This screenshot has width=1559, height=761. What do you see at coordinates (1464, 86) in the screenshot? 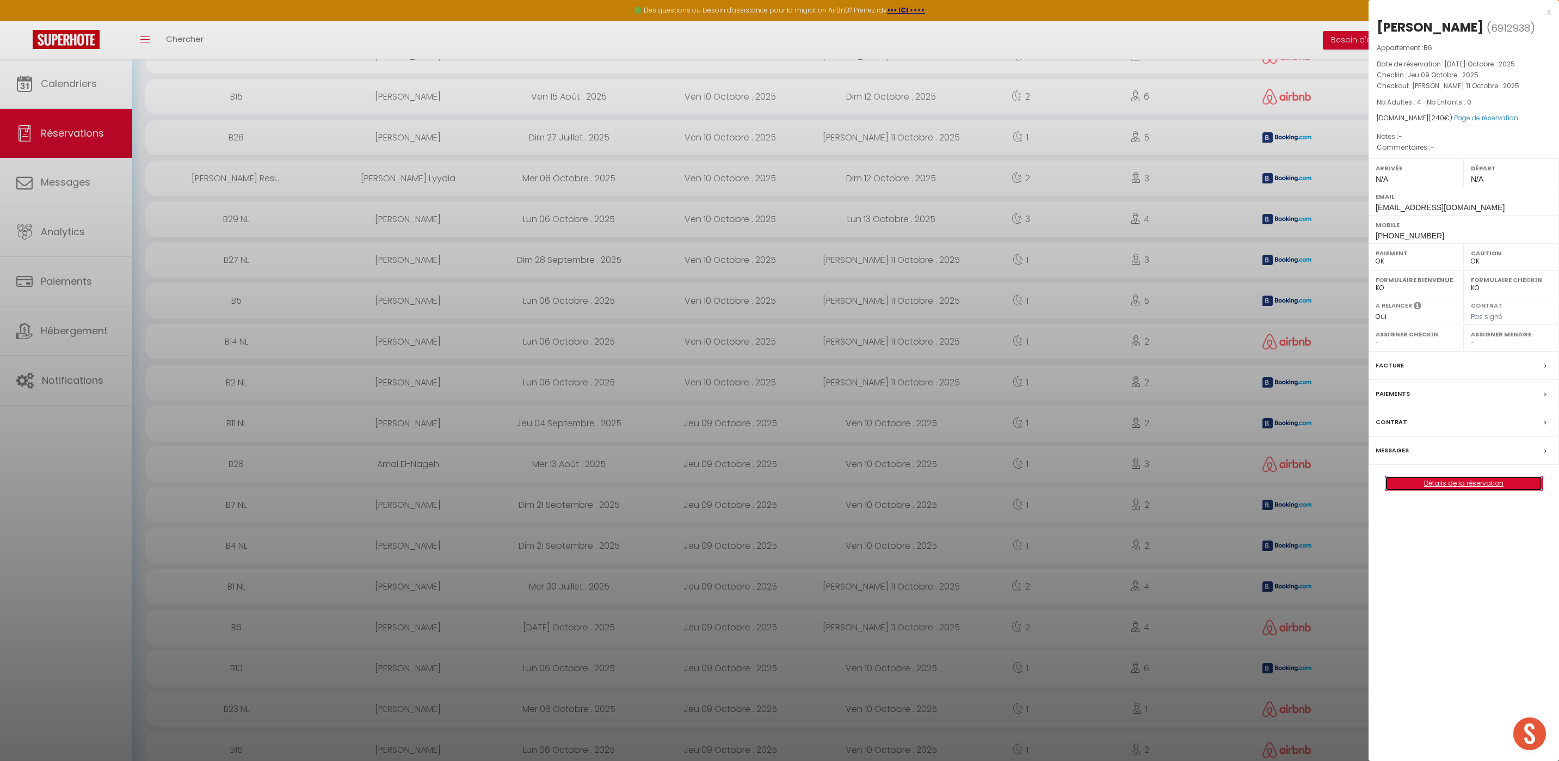
I see `p: Checkout :` at bounding box center [1464, 86].